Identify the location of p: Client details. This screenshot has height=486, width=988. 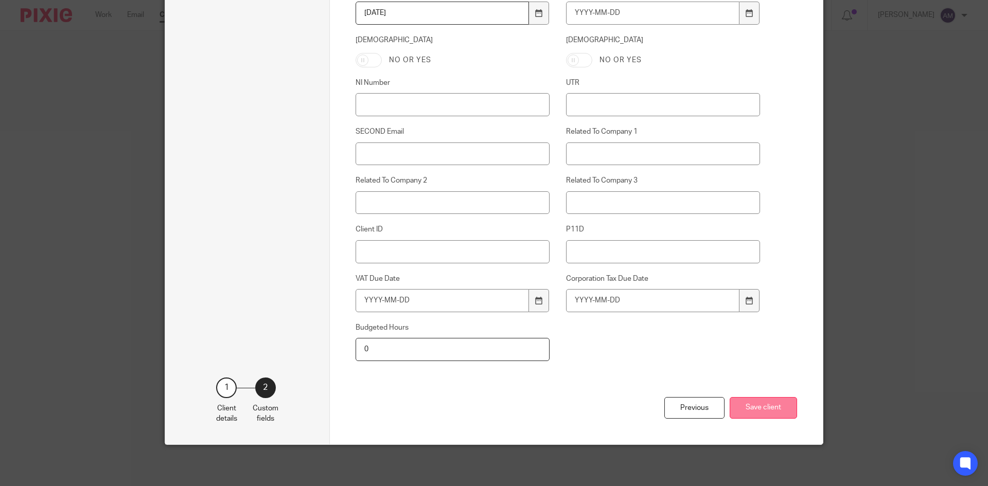
(226, 414).